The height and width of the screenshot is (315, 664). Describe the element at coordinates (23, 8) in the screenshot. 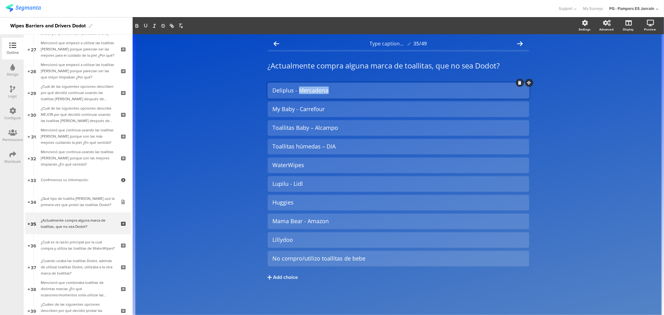

I see `img: segmanta logo` at that location.